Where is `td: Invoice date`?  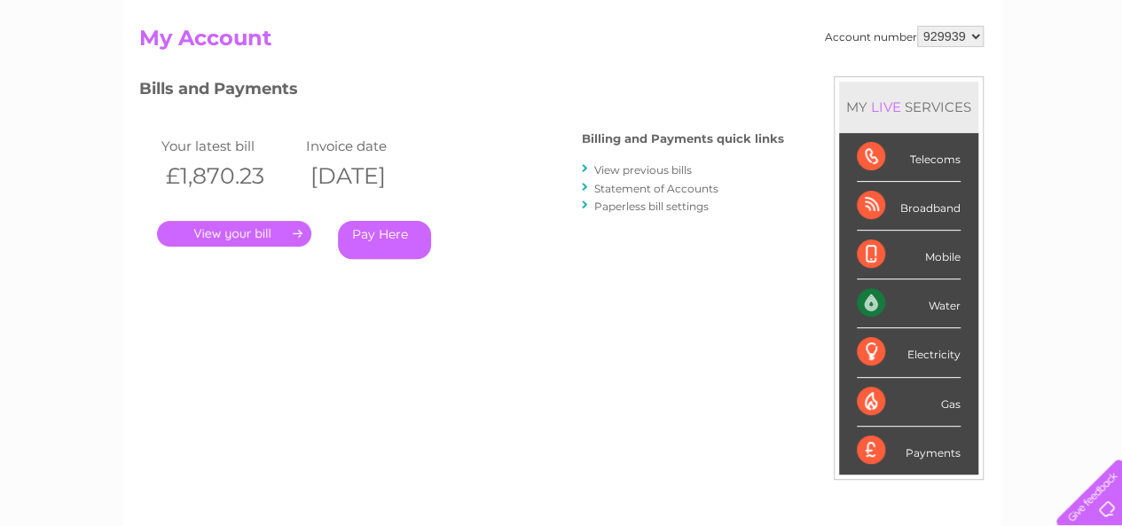 td: Invoice date is located at coordinates (374, 145).